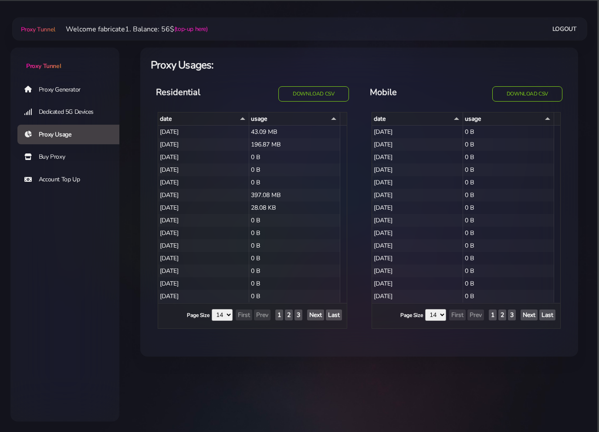 Image resolution: width=599 pixels, height=432 pixels. I want to click on div: 196.87 MB, so click(295, 144).